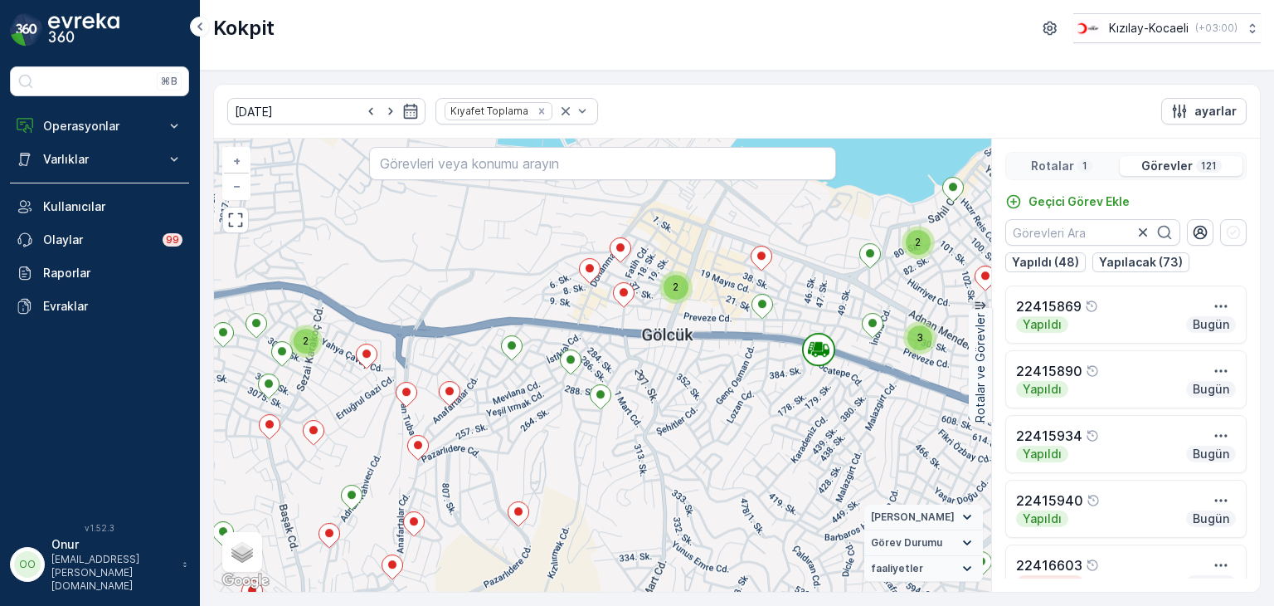  I want to click on input: Görevleri veya konumu arayın, so click(602, 163).